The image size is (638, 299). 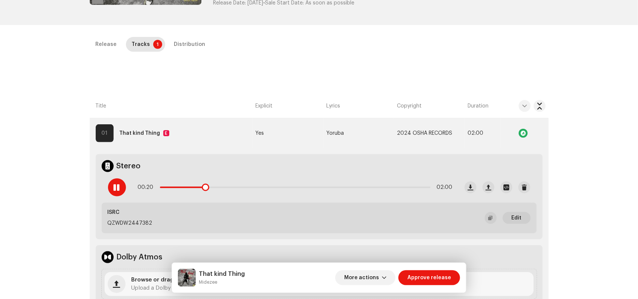 I want to click on p-badge: 1, so click(x=158, y=44).